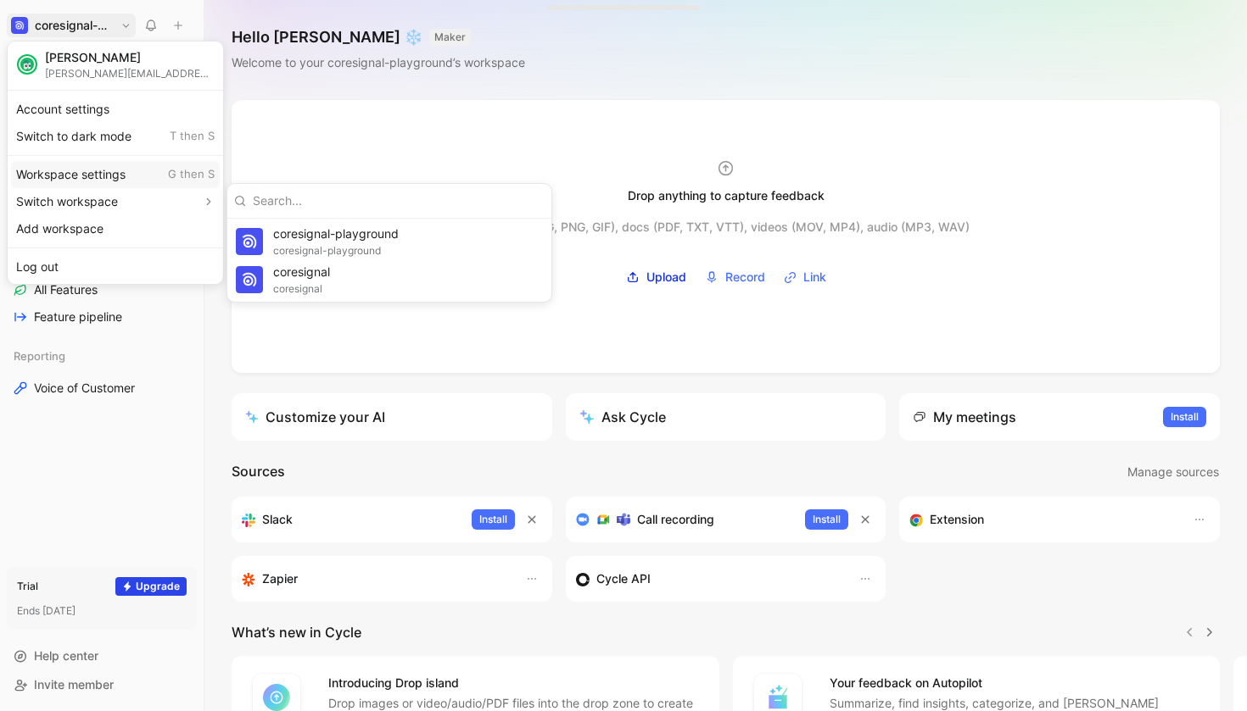 The height and width of the screenshot is (711, 1247). I want to click on div: Add workspace, so click(115, 229).